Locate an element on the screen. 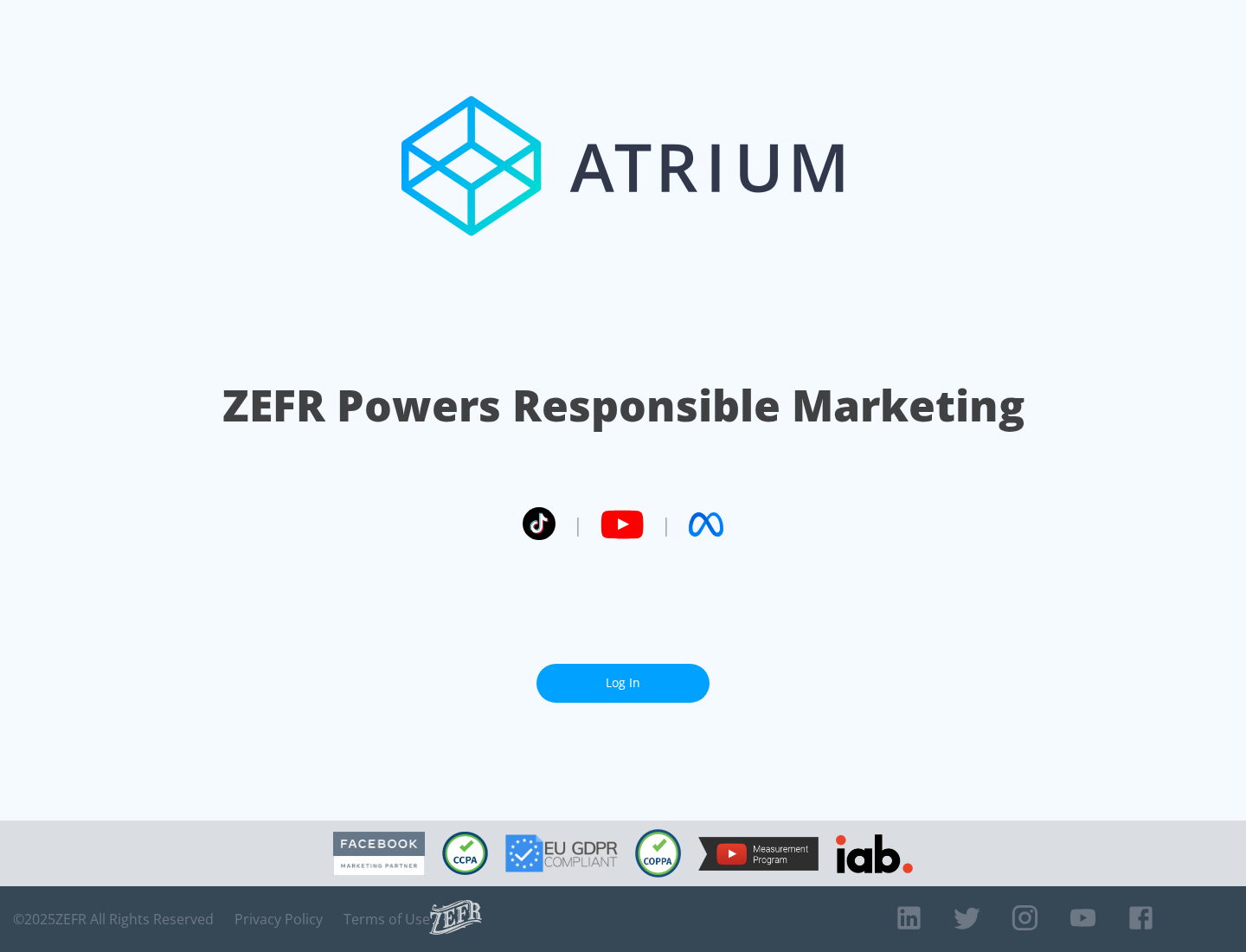 This screenshot has width=1246, height=952. a: Privacy Policy is located at coordinates (278, 919).